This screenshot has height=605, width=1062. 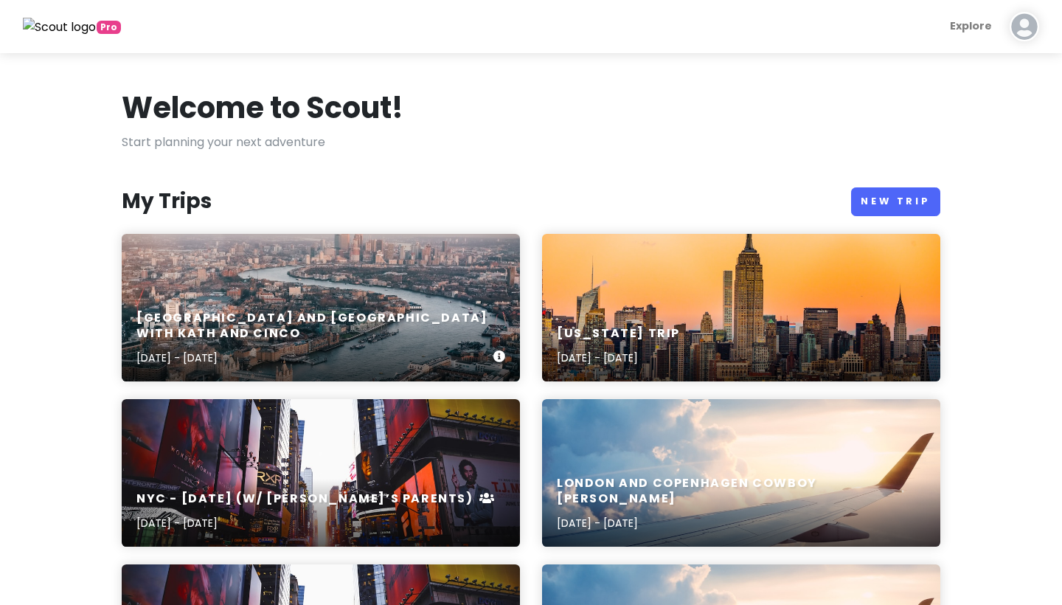 What do you see at coordinates (263, 108) in the screenshot?
I see `h1: Welcome to Scout!` at bounding box center [263, 108].